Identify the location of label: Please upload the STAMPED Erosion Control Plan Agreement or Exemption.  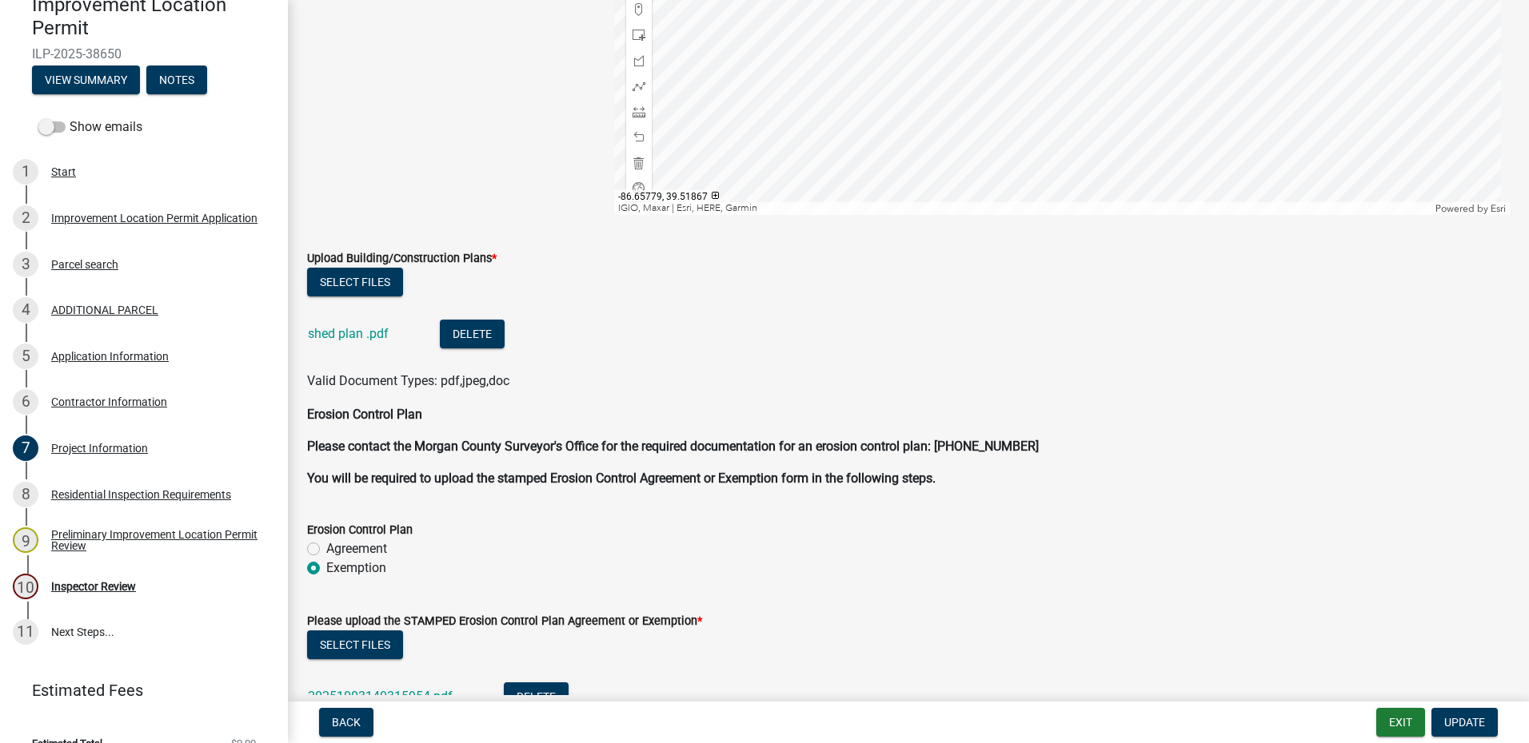
(504, 622).